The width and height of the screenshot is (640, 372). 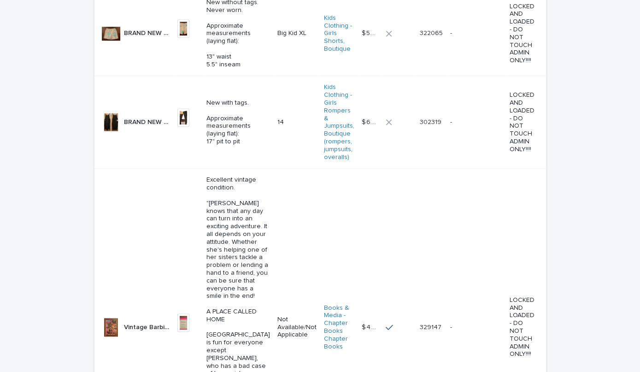 I want to click on p: 14, so click(x=297, y=122).